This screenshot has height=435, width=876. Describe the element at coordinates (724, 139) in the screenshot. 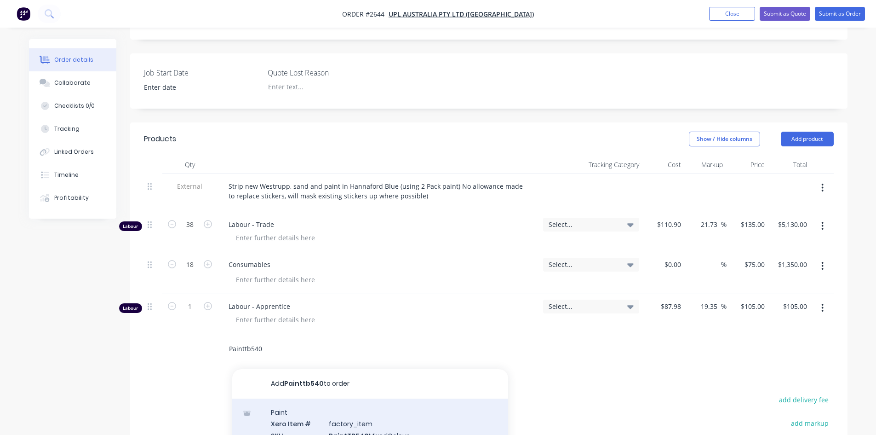

I see `button: Show / Hide columns` at that location.